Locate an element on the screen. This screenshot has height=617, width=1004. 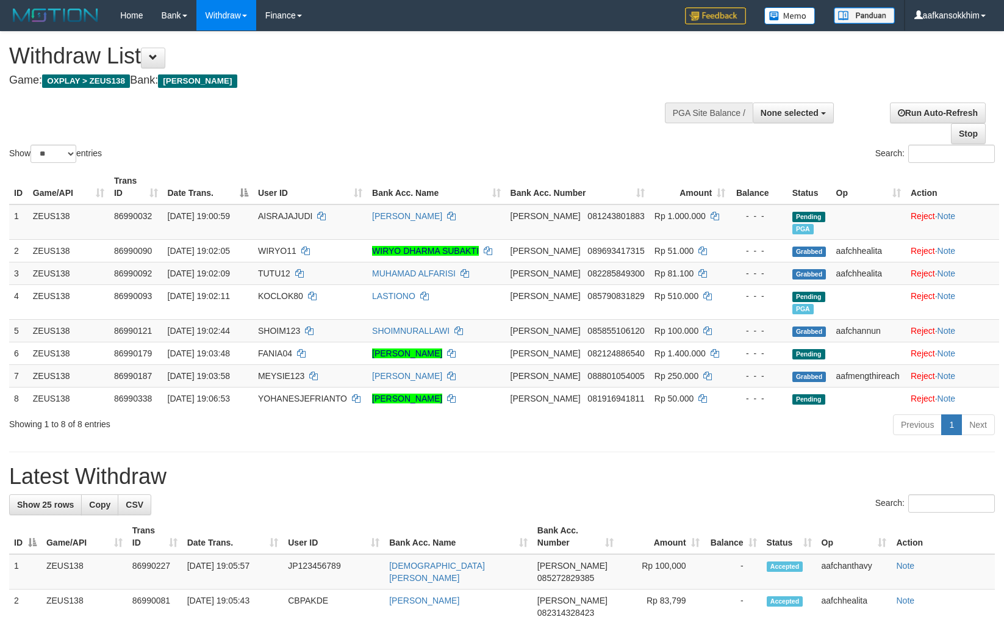
a: LASTIONO is located at coordinates (393, 296).